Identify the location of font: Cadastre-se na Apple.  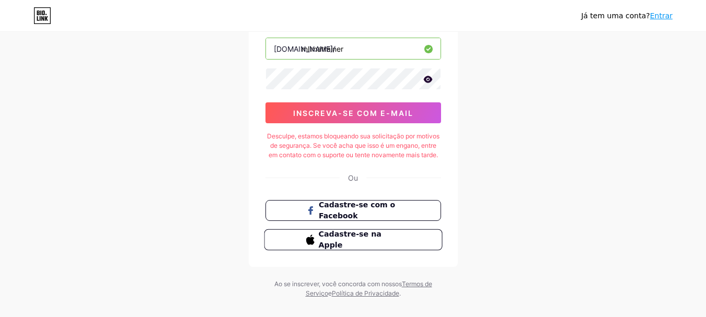
(350, 240).